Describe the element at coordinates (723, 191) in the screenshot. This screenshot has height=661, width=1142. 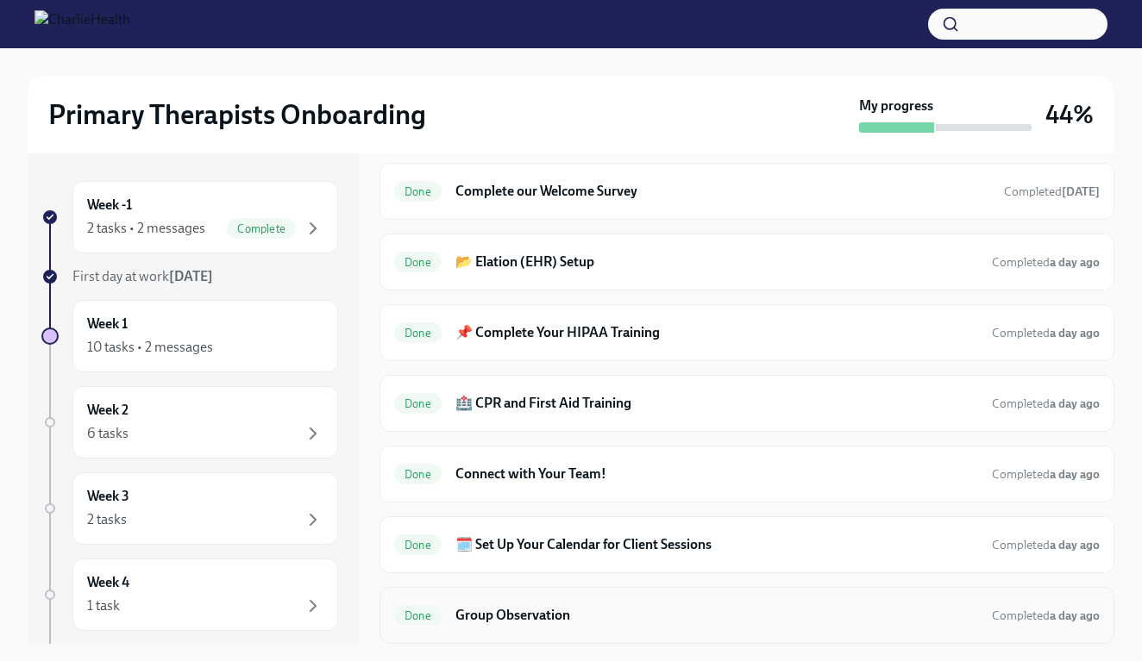
I see `h6: Complete our Welcome Survey` at that location.